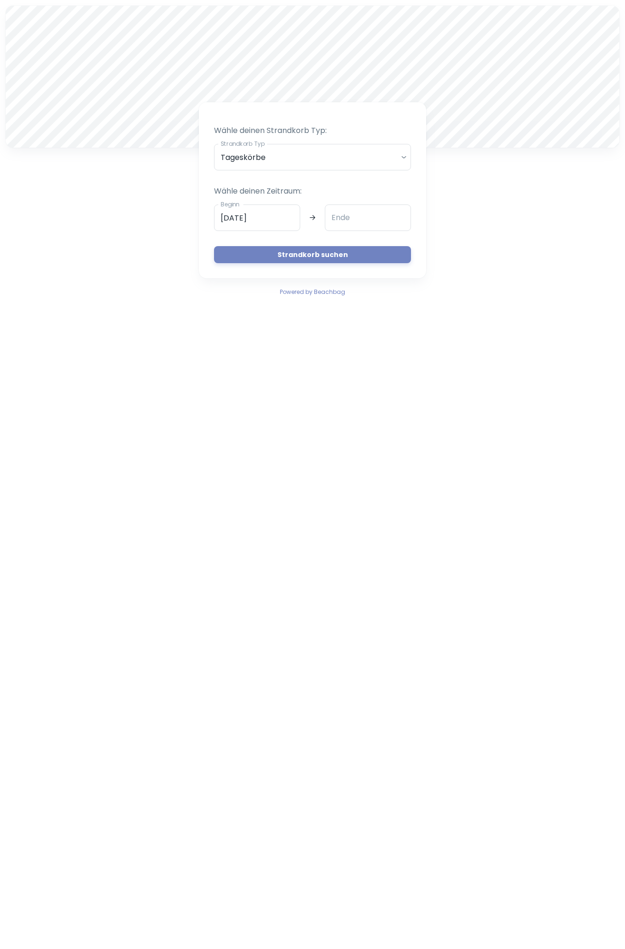 This screenshot has width=625, height=949. I want to click on label: Strandkorb Typ, so click(242, 143).